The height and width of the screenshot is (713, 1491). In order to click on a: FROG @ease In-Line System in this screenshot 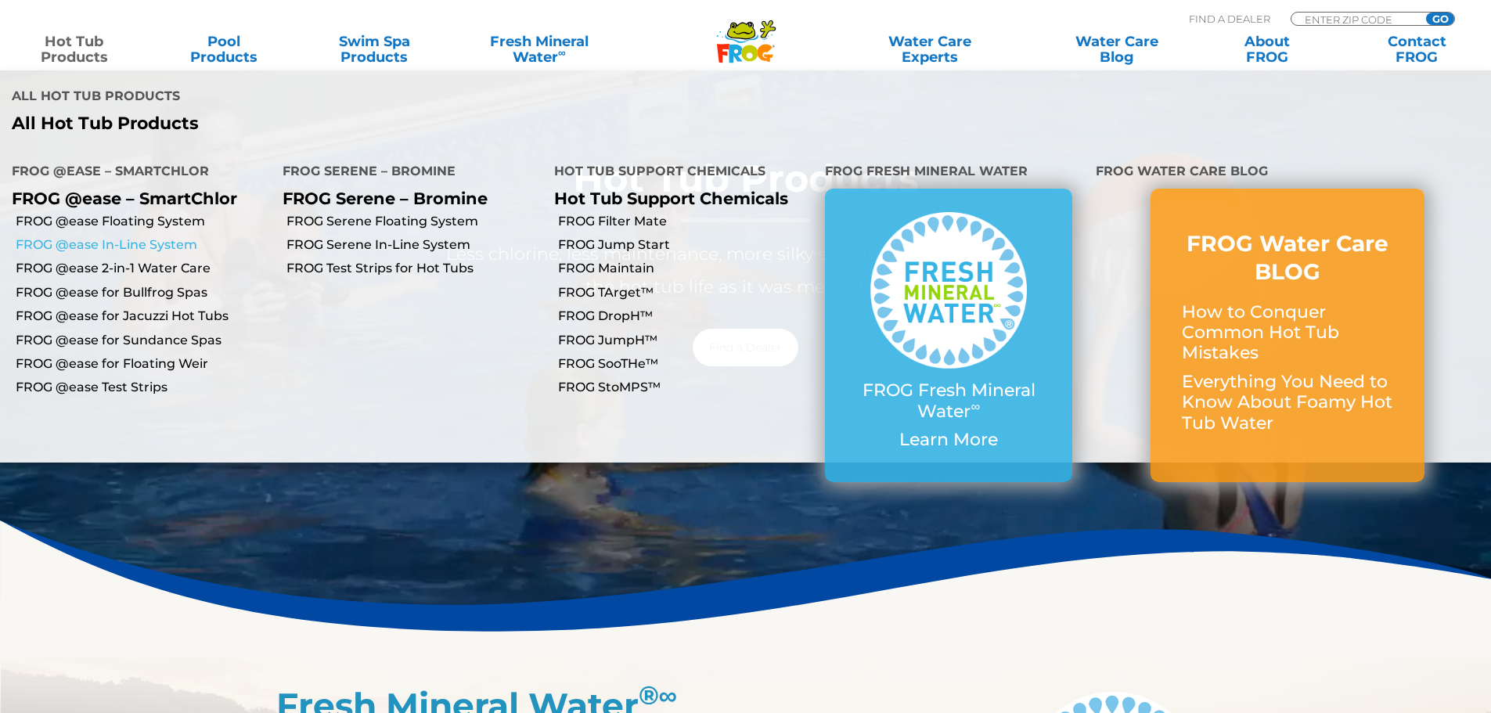, I will do `click(143, 245)`.